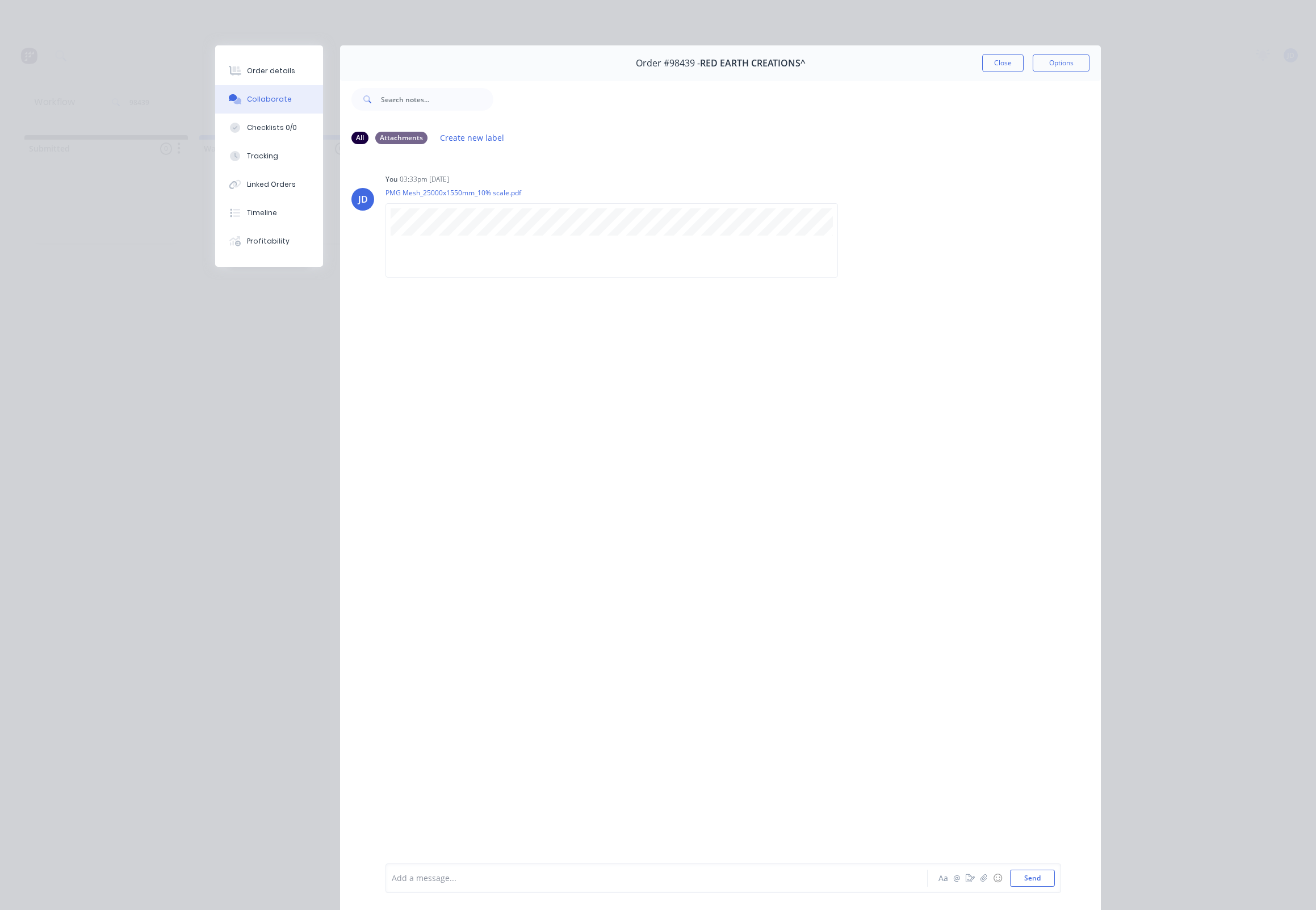  Describe the element at coordinates (943, 878) in the screenshot. I see `button: Aa` at that location.